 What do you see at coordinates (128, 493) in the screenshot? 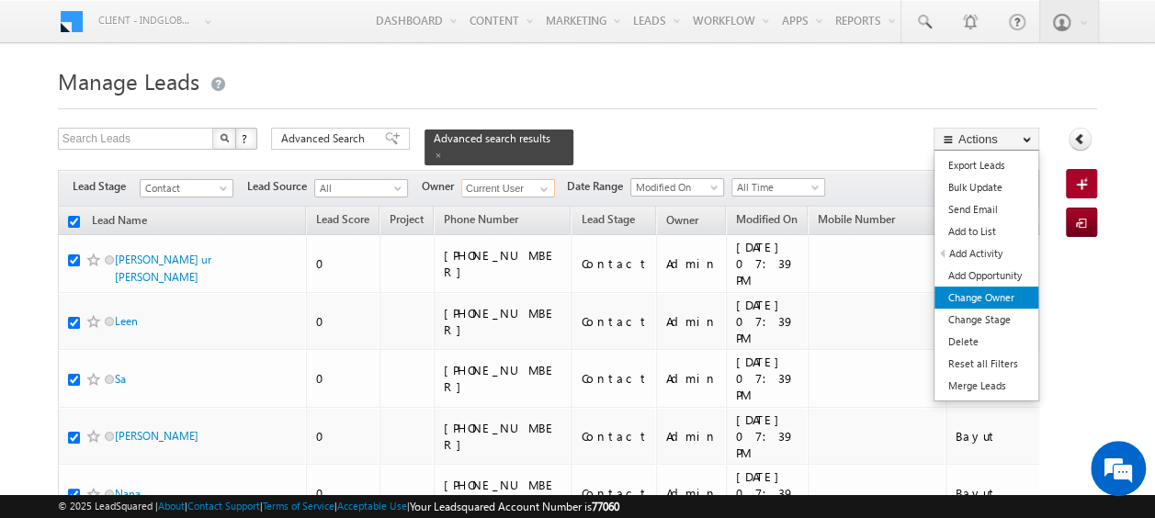
I see `a: Nana` at bounding box center [128, 493].